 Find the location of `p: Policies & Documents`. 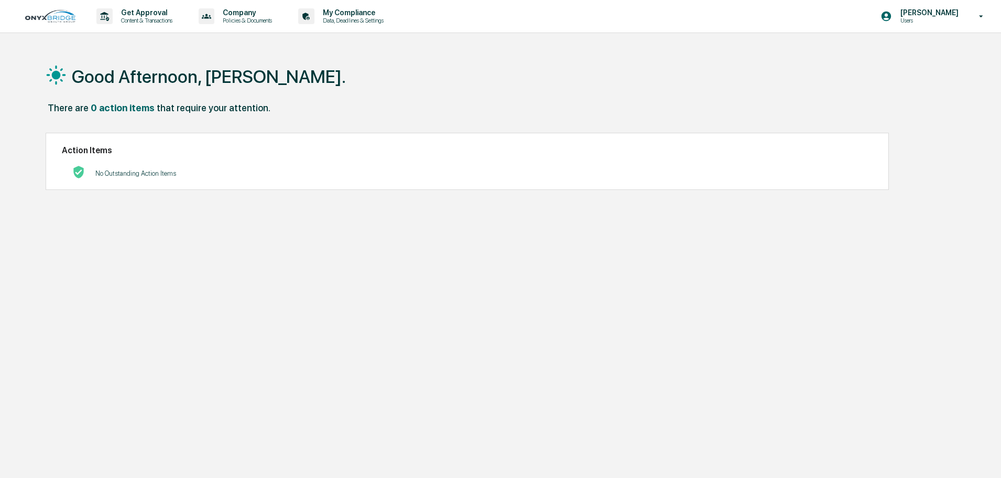

p: Policies & Documents is located at coordinates (246, 20).